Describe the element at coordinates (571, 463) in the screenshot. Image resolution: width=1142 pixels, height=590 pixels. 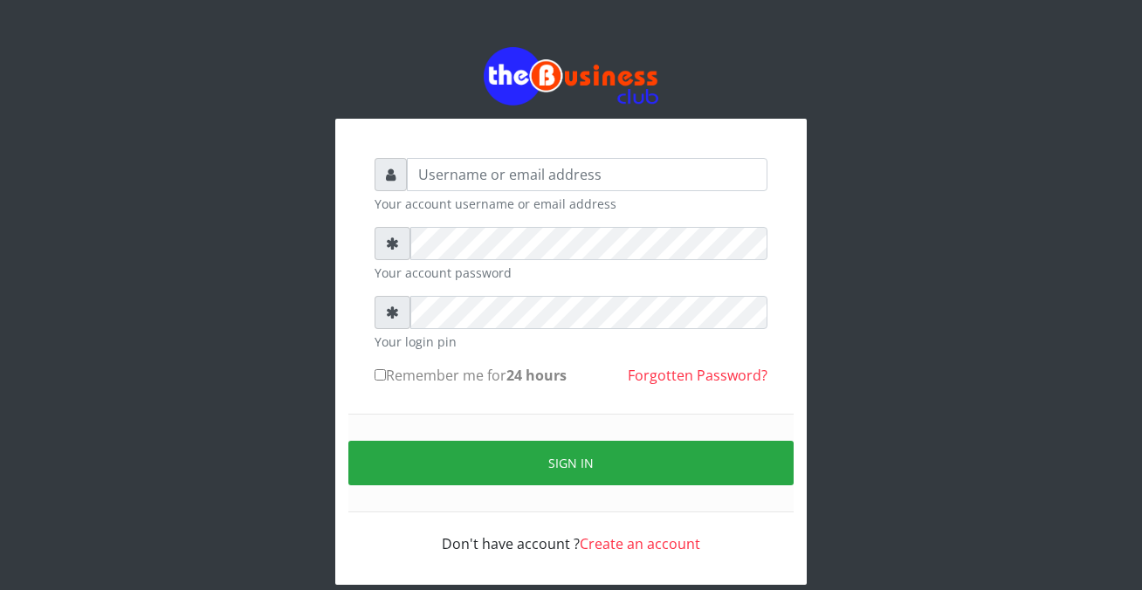
I see `button: Sign in` at that location.